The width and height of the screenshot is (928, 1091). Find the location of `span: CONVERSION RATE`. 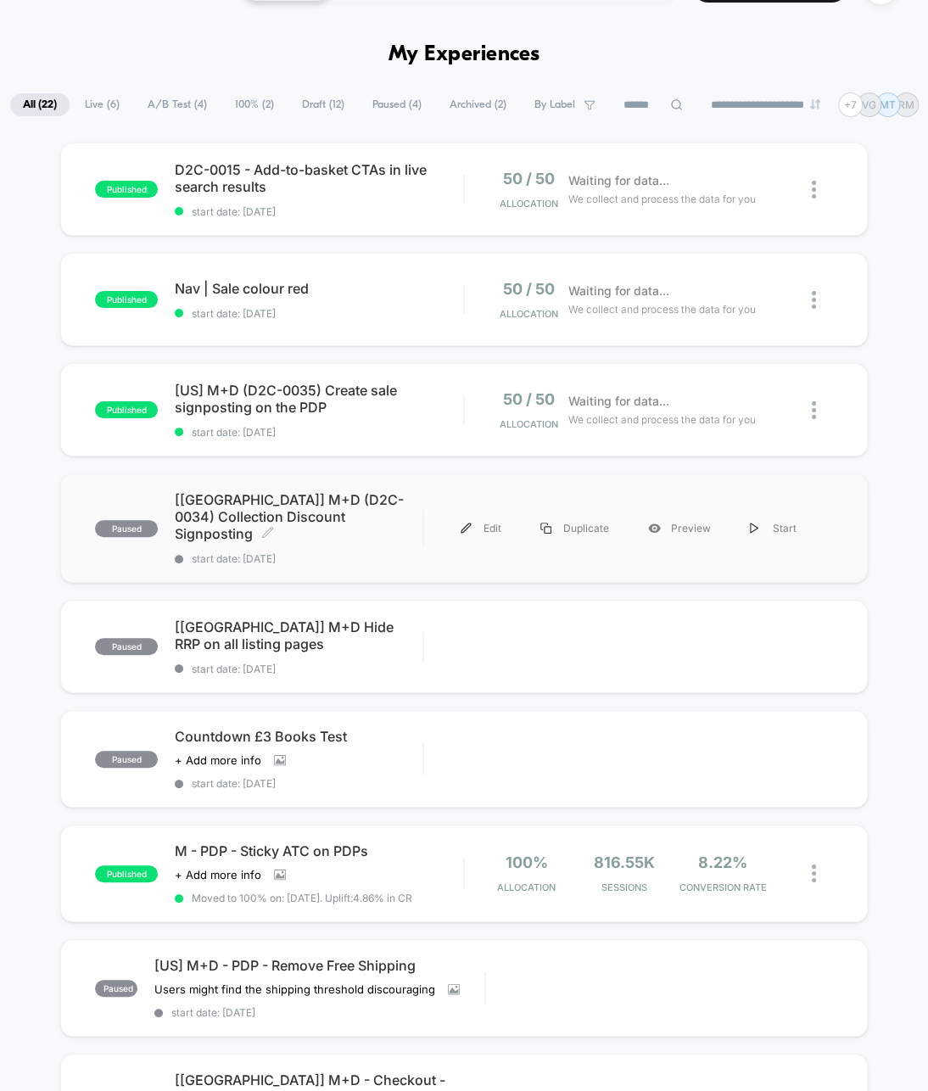

span: CONVERSION RATE is located at coordinates (723, 888).